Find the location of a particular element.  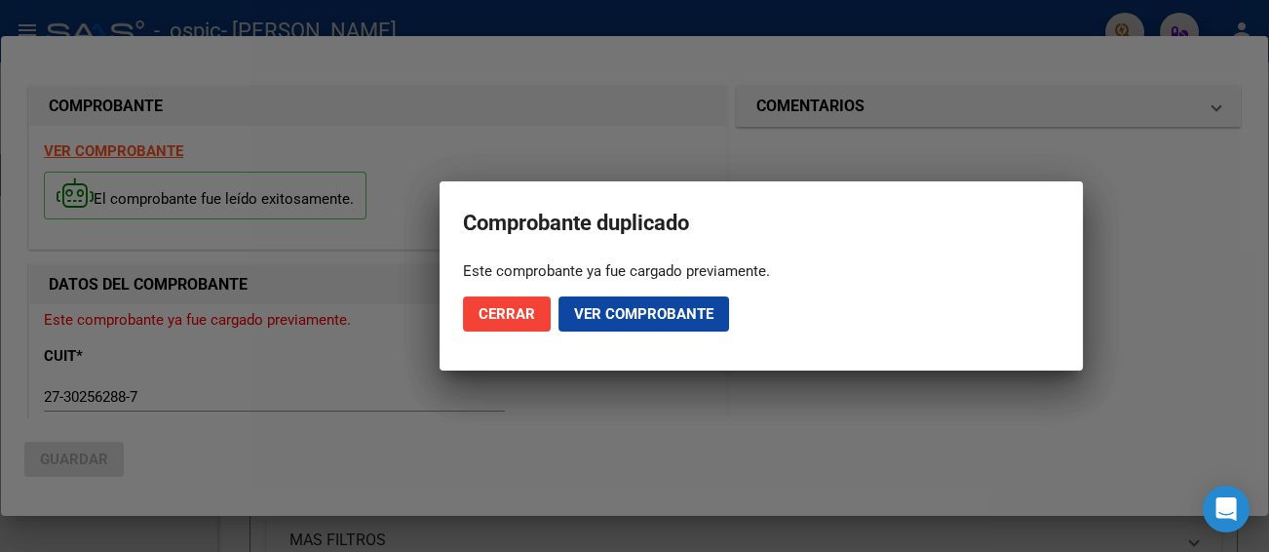

span: Cerrar is located at coordinates (507, 314).